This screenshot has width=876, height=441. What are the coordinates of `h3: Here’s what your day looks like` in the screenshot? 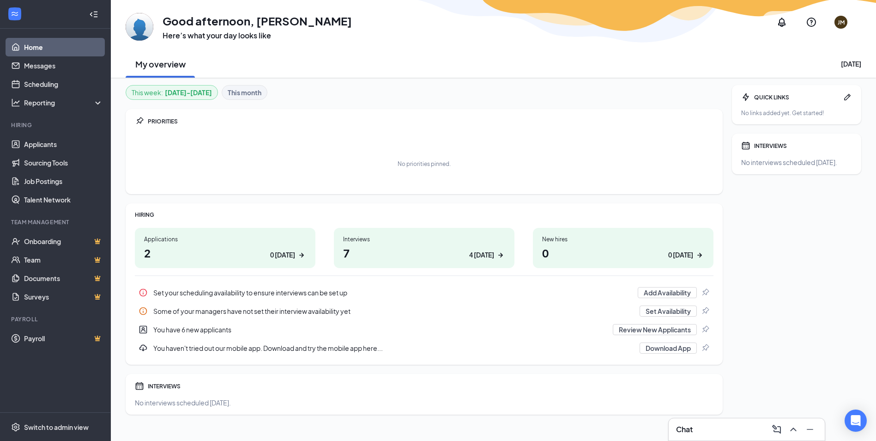 It's located at (257, 36).